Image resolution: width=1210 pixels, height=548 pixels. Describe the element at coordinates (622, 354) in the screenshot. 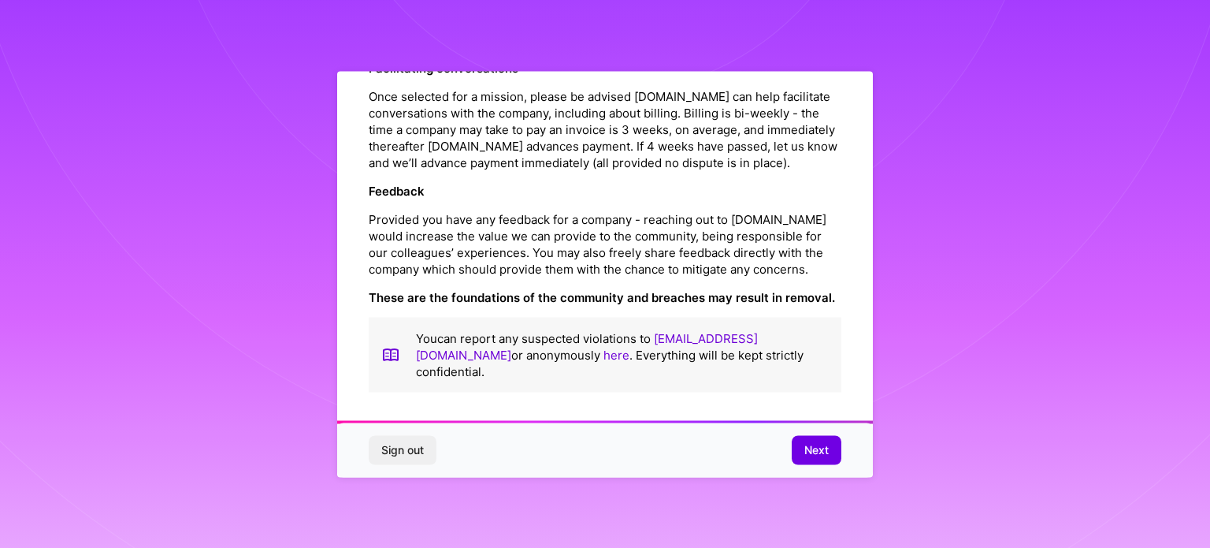

I see `p: You can report any suspected violations to or anonymously . Everything will be kept strictly conf...` at that location.